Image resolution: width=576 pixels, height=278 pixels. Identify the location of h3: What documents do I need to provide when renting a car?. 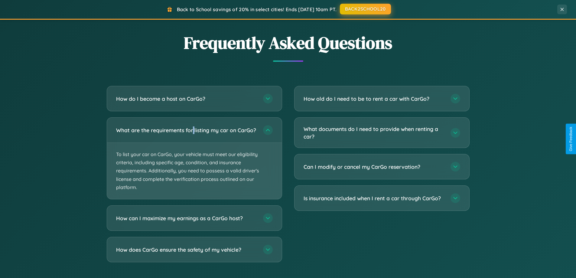
(374, 132).